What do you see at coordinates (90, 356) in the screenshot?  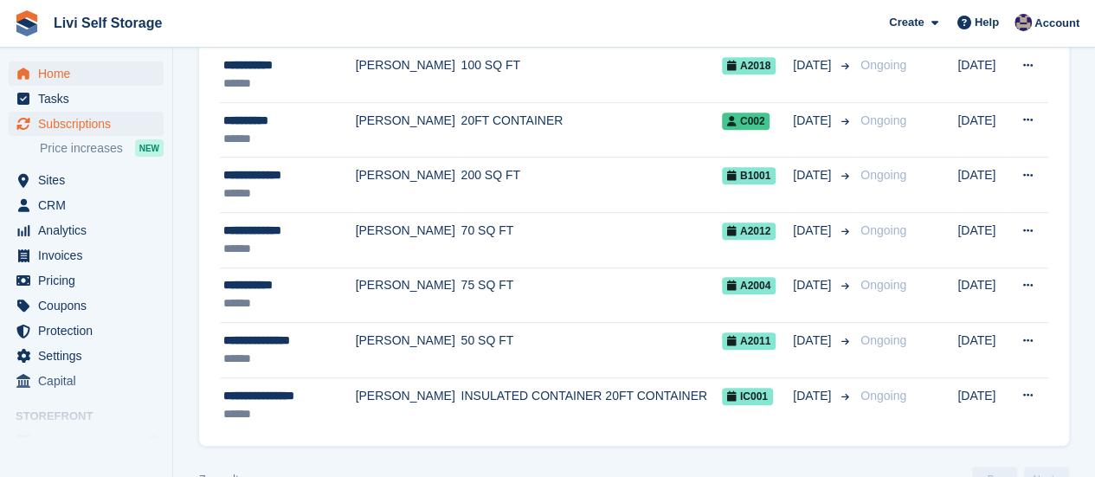 I see `span: Settings` at bounding box center [90, 356].